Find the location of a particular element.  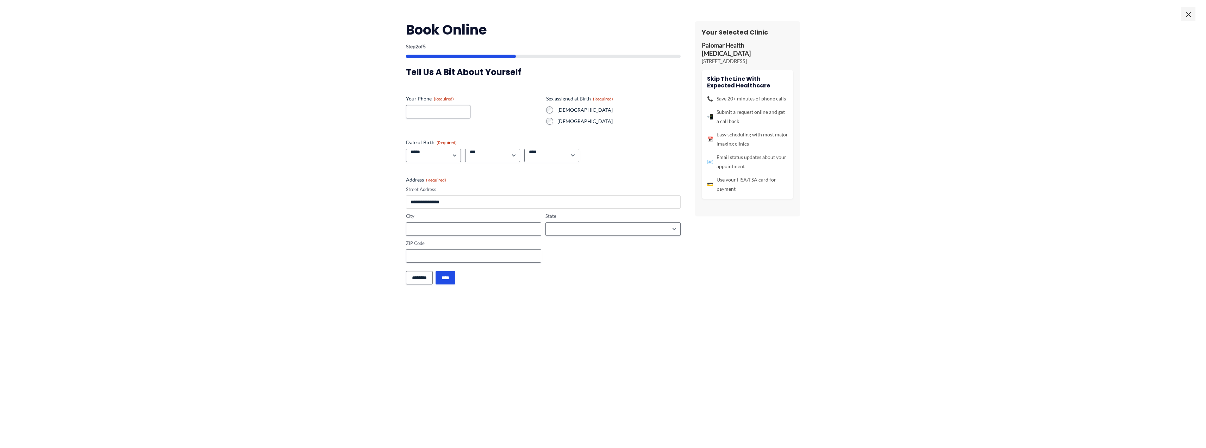

li: Email status updates about your appointment is located at coordinates (748, 162).